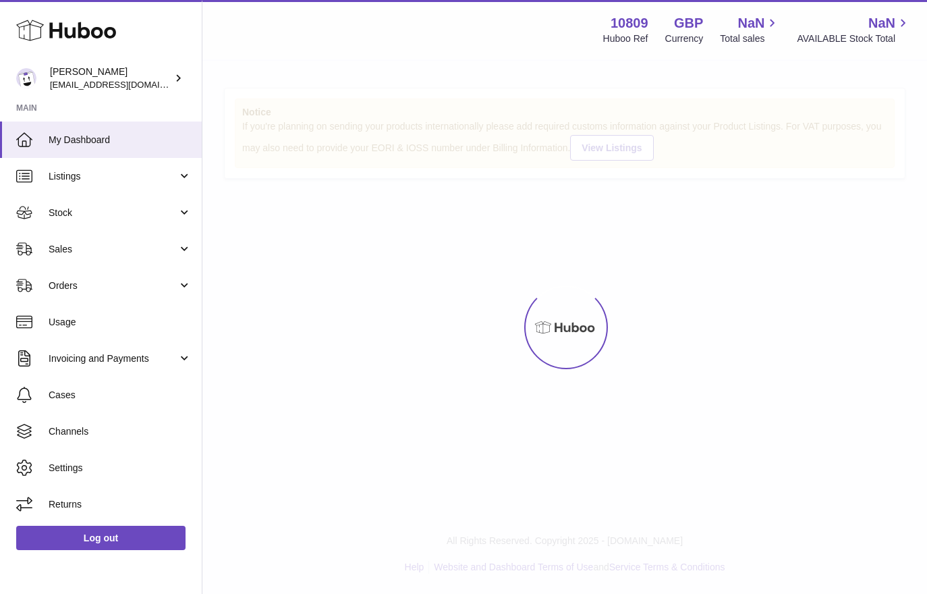  Describe the element at coordinates (630, 23) in the screenshot. I see `strong: 10809` at that location.